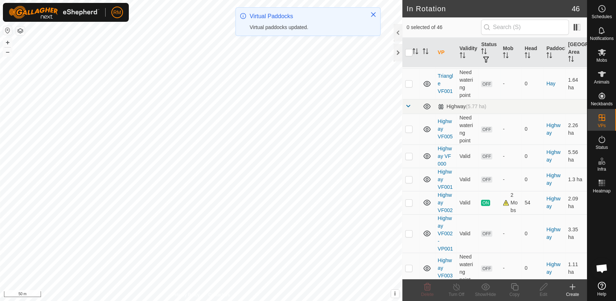 The height and width of the screenshot is (301, 616). Describe the element at coordinates (601, 169) in the screenshot. I see `span: Infra` at that location.